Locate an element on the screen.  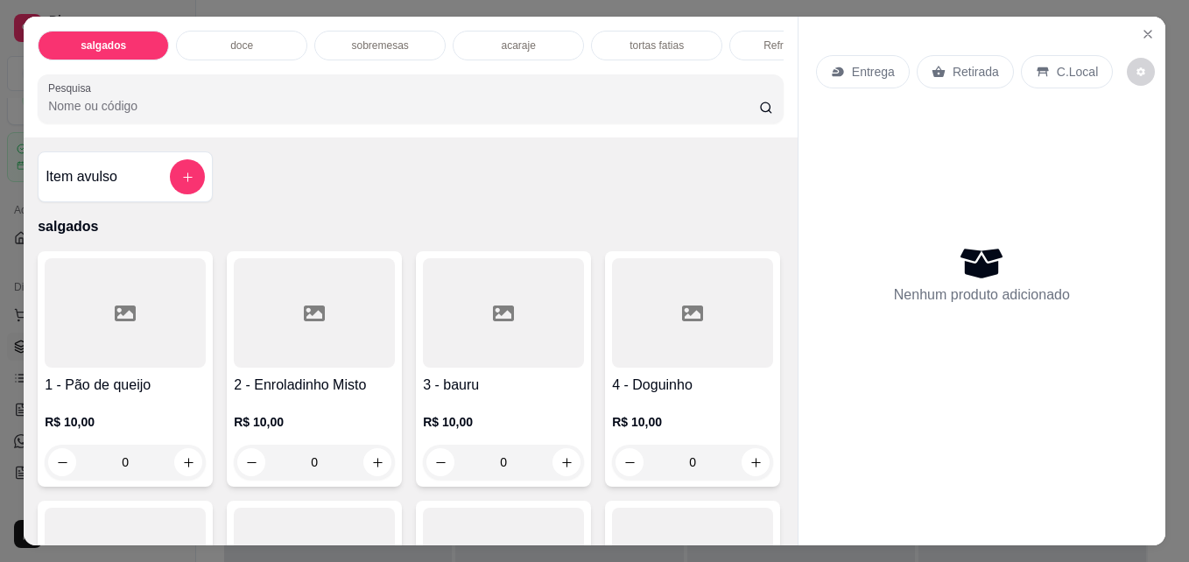
p: Nenhum produto adicionado is located at coordinates (982, 295).